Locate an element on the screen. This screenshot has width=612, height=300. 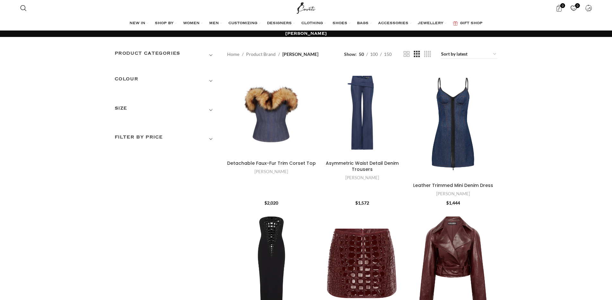
span: BAGS is located at coordinates (362, 23).